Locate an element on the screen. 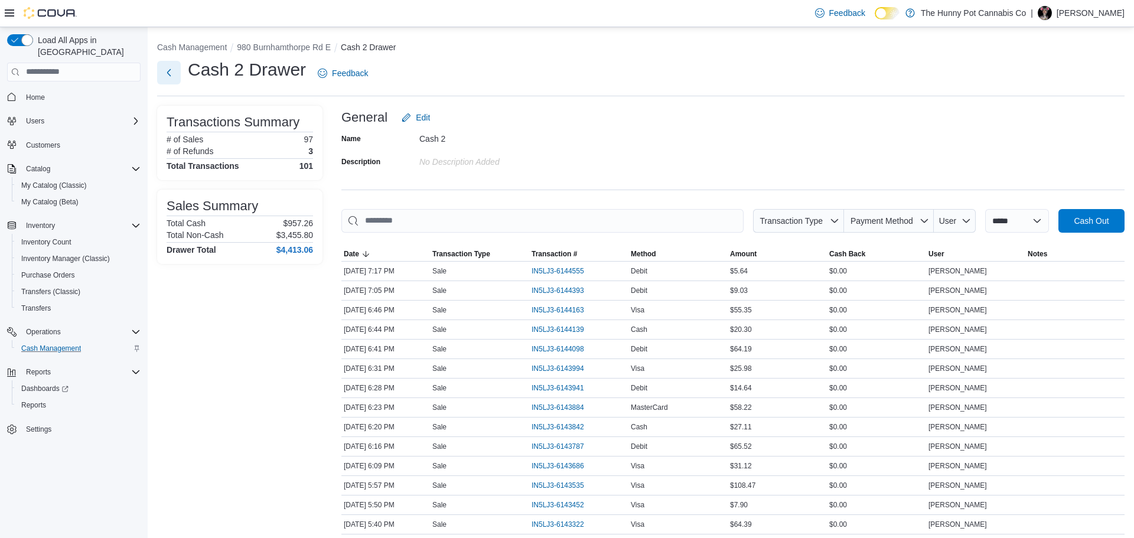 This screenshot has width=1134, height=538. span: Reports is located at coordinates (38, 372).